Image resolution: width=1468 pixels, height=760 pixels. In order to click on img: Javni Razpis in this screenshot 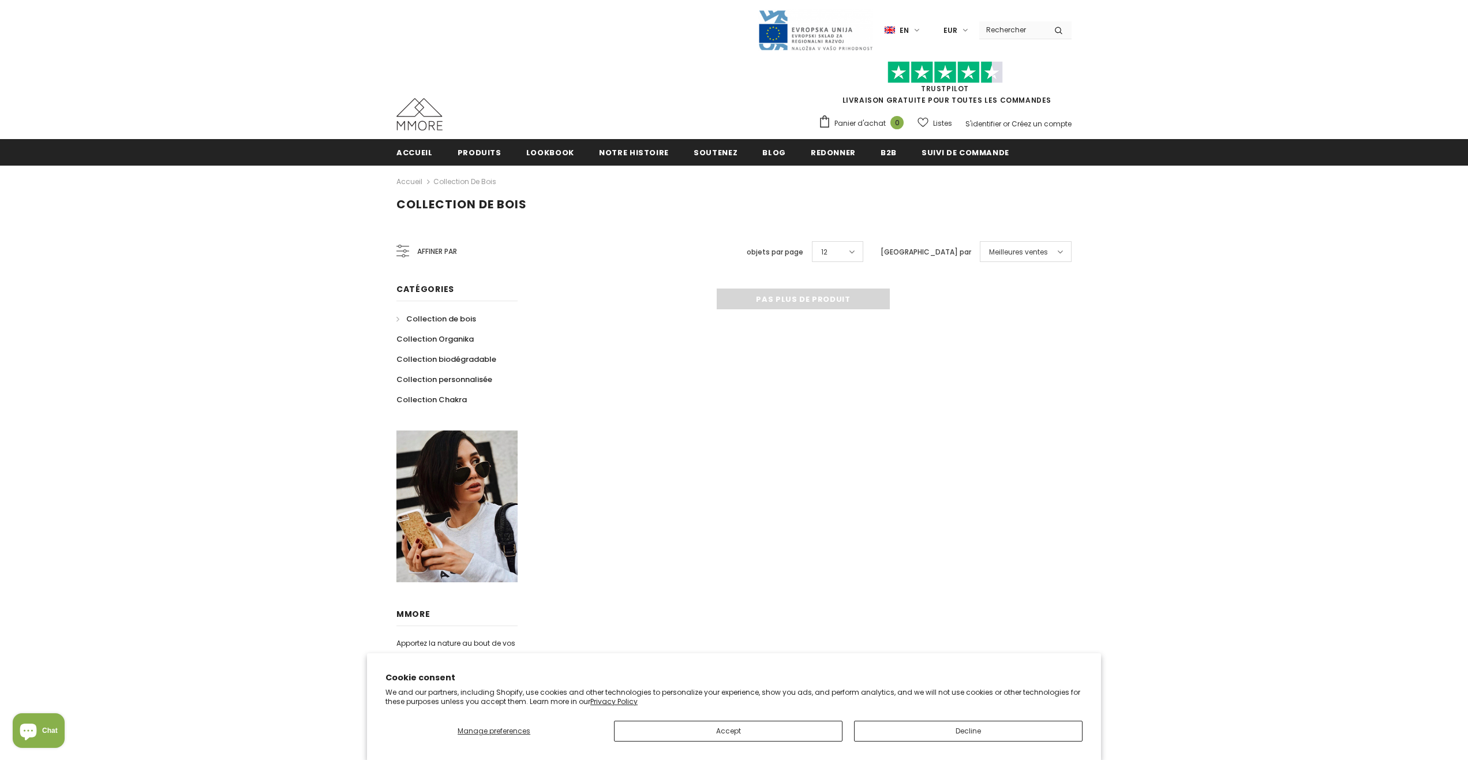, I will do `click(815, 30)`.